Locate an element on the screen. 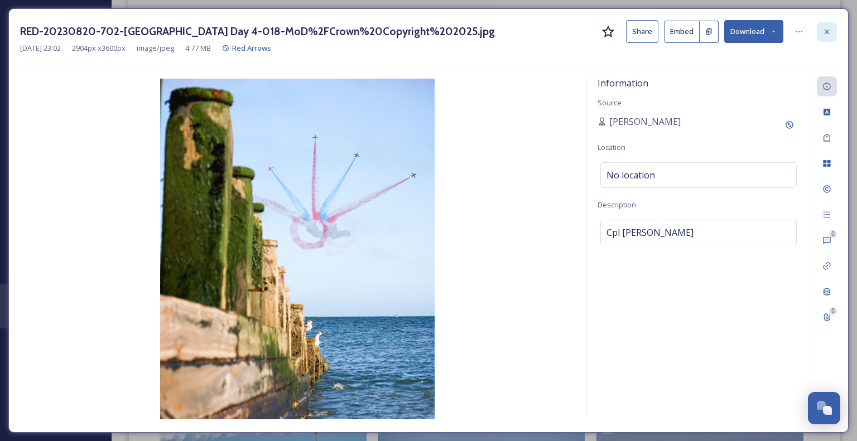 This screenshot has height=441, width=857. span: Location is located at coordinates (611, 147).